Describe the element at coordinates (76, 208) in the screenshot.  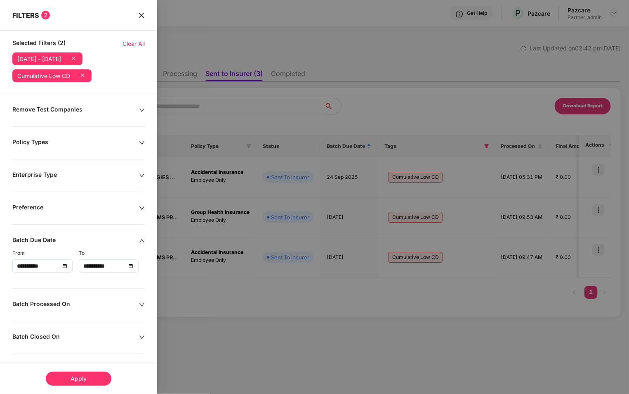
I see `div: Preference` at that location.